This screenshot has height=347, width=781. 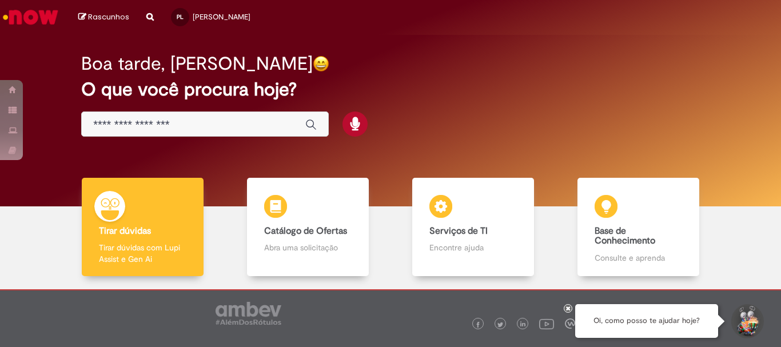 What do you see at coordinates (125, 231) in the screenshot?
I see `b: Tirar dúvidas` at bounding box center [125, 231].